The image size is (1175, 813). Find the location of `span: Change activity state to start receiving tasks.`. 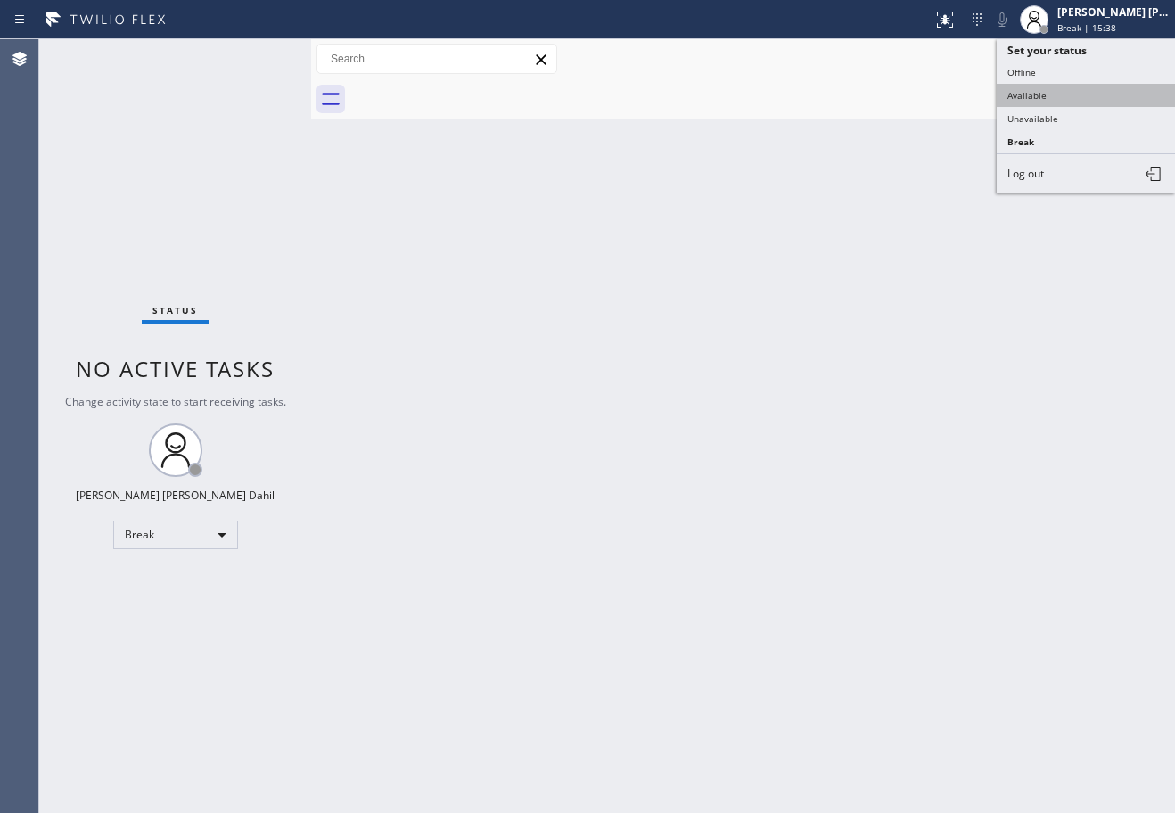

span: Change activity state to start receiving tasks. is located at coordinates (176, 401).